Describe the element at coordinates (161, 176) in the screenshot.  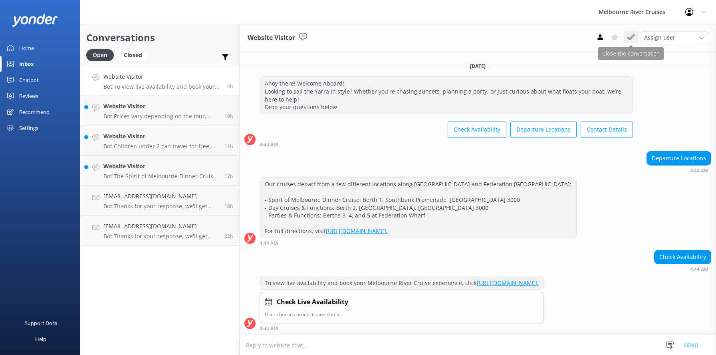
I see `p: Bot: The Spirit of Melbourne Dinner Cruise includes a four-course meal: an entrée, main, dessert,...` at that location.